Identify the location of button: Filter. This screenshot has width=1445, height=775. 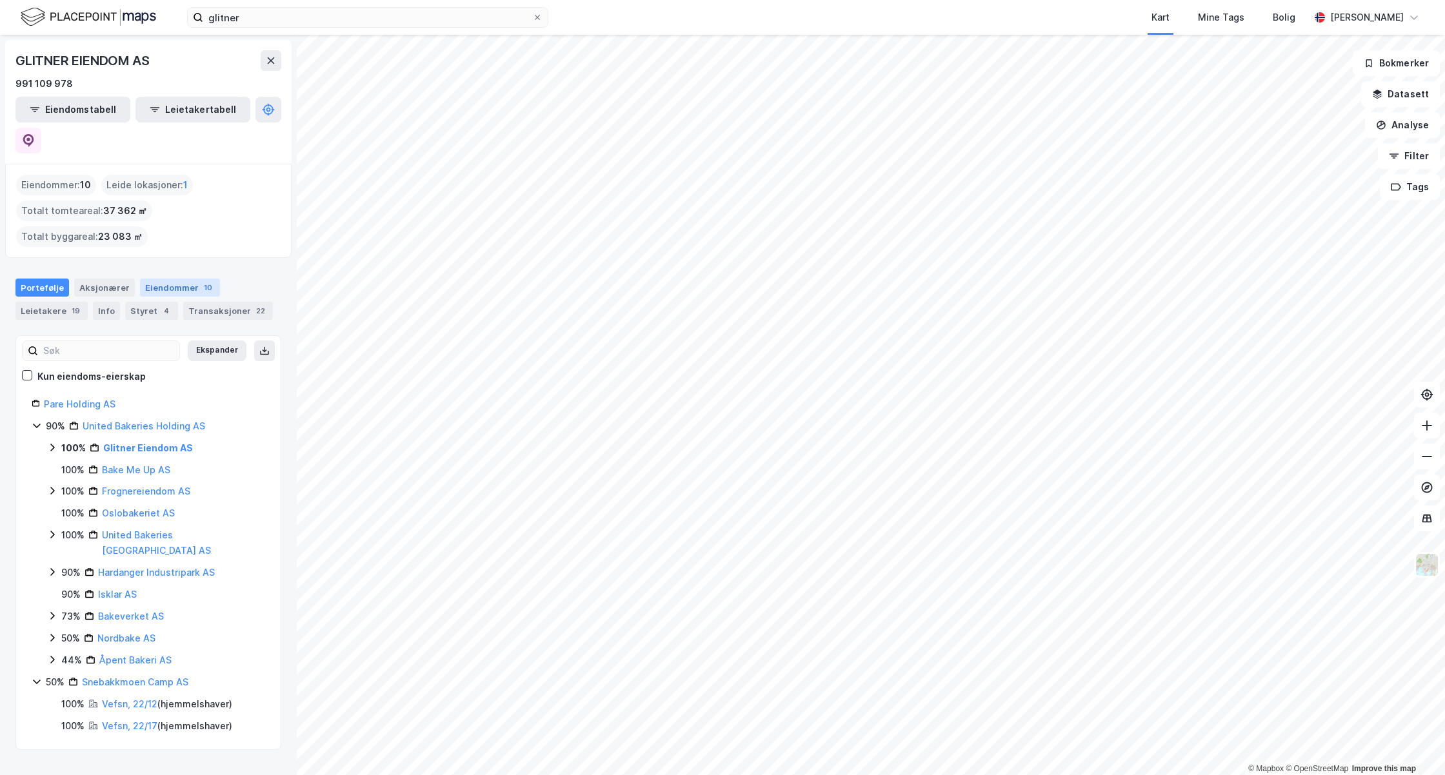
(1409, 156).